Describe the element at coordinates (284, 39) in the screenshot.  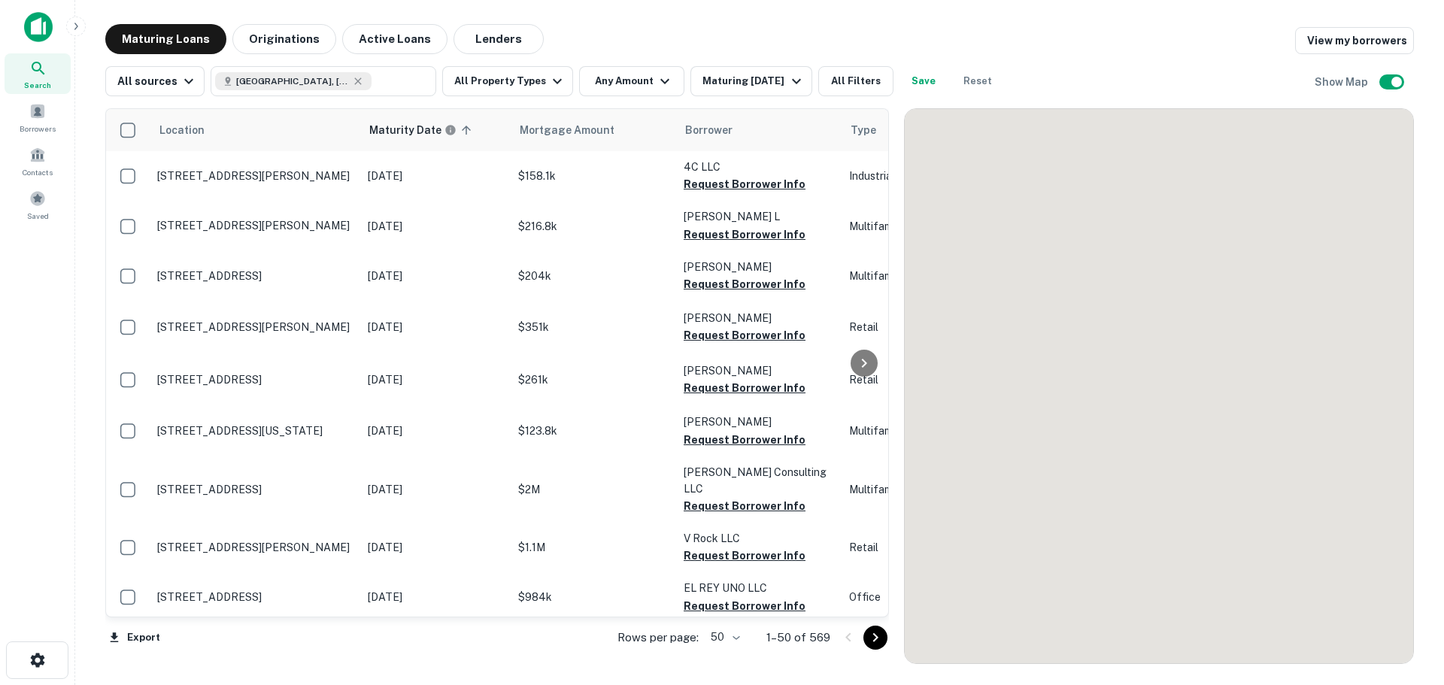
I see `button: Originations` at that location.